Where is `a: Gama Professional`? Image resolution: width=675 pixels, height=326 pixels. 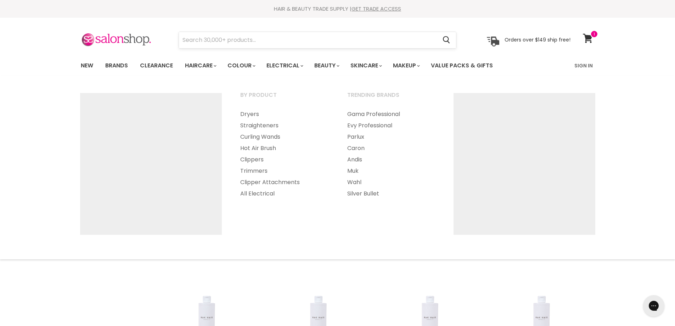
a: Gama Professional is located at coordinates (391, 114).